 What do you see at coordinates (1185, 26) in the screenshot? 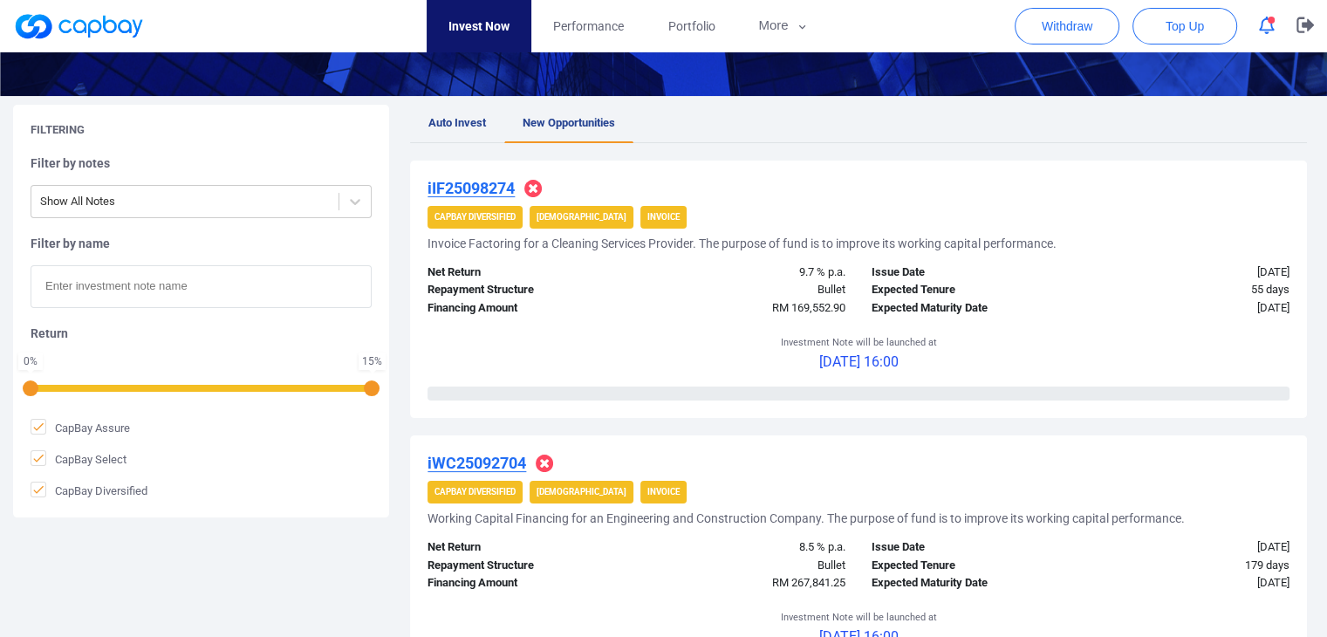
I see `span: Top Up` at bounding box center [1185, 26].